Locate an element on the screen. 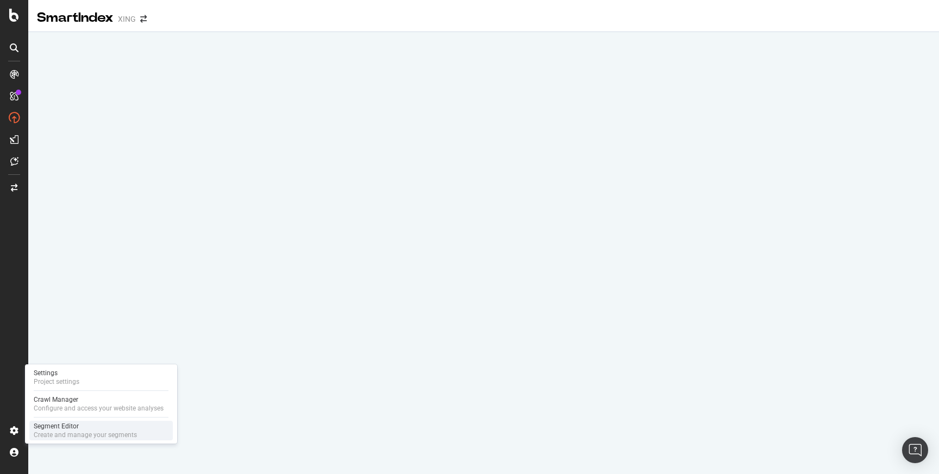 This screenshot has width=939, height=474. div: SmartIndex is located at coordinates (75, 18).